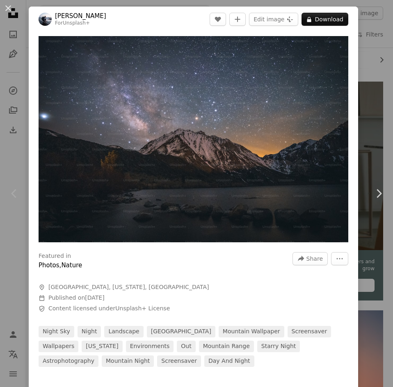 This screenshot has width=393, height=387. Describe the element at coordinates (69, 361) in the screenshot. I see `font: astrophotography` at that location.